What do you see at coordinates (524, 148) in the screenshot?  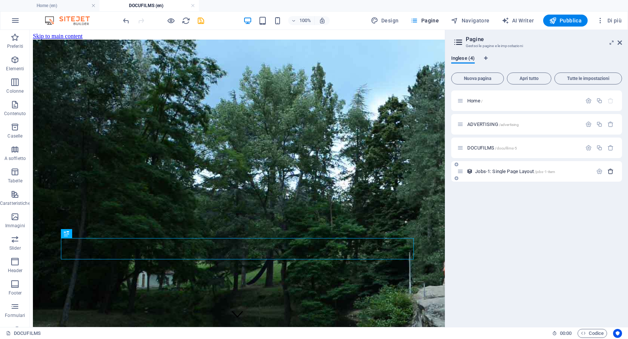 I see `div: DOCUFILMS/docufilms-5` at bounding box center [524, 148].